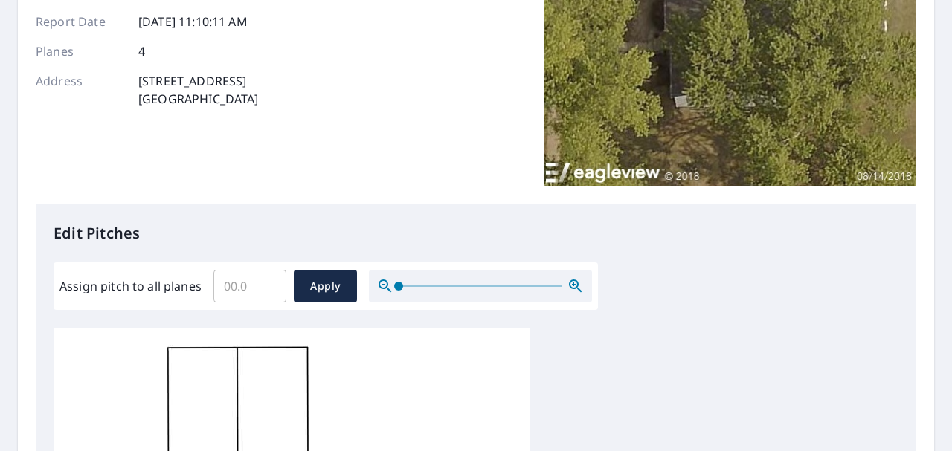 The height and width of the screenshot is (451, 952). I want to click on span: Apply, so click(325, 286).